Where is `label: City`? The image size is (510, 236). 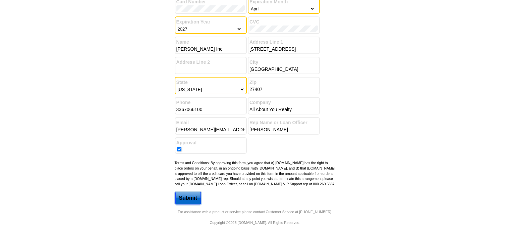
label: City is located at coordinates (284, 62).